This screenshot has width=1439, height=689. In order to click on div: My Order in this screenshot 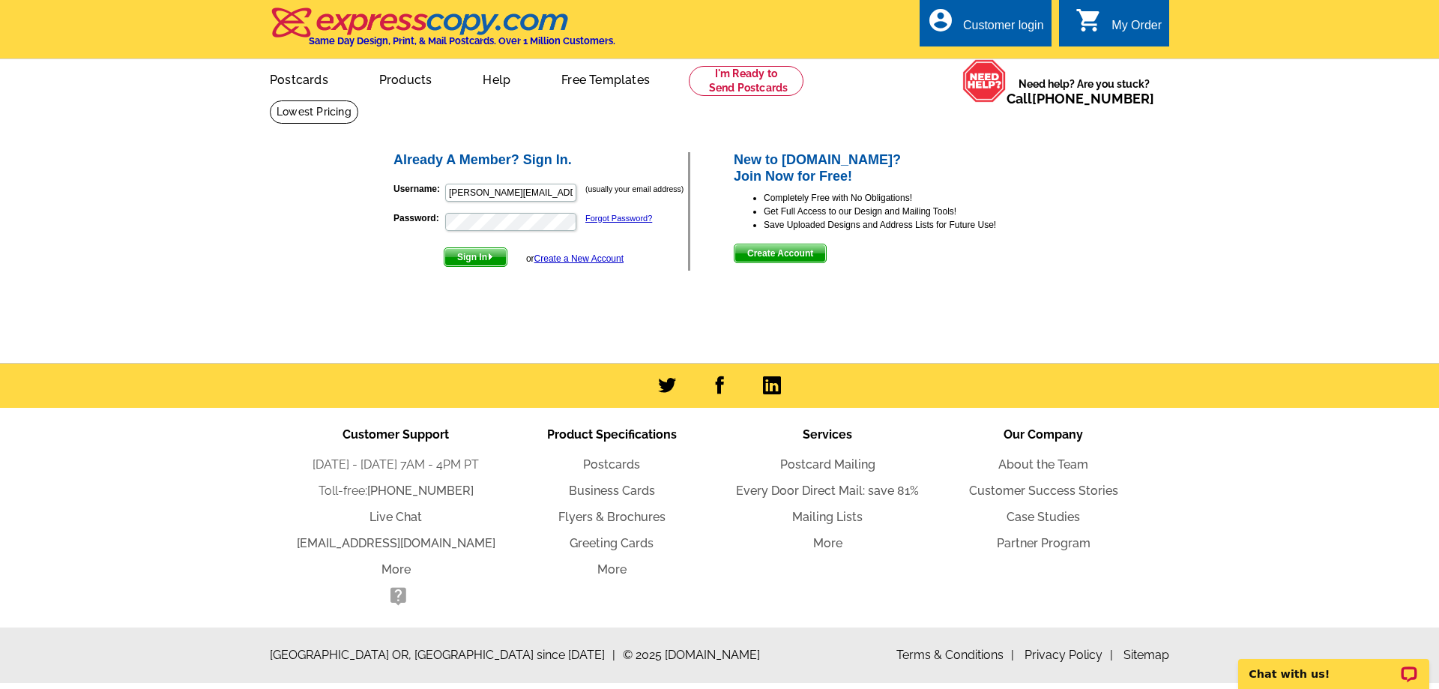, I will do `click(1136, 29)`.